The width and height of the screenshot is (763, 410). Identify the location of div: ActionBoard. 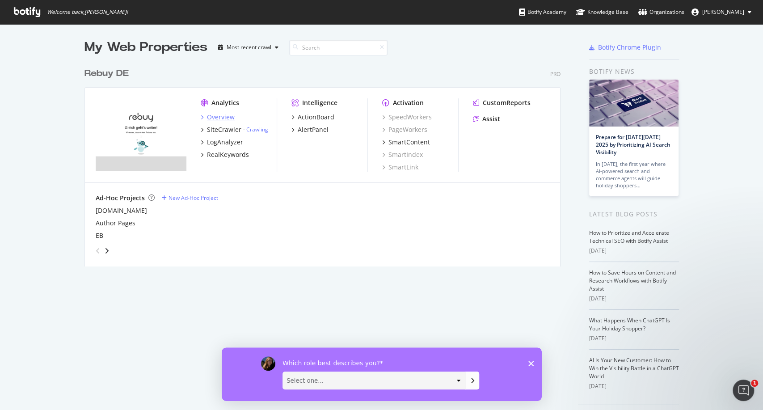
(316, 117).